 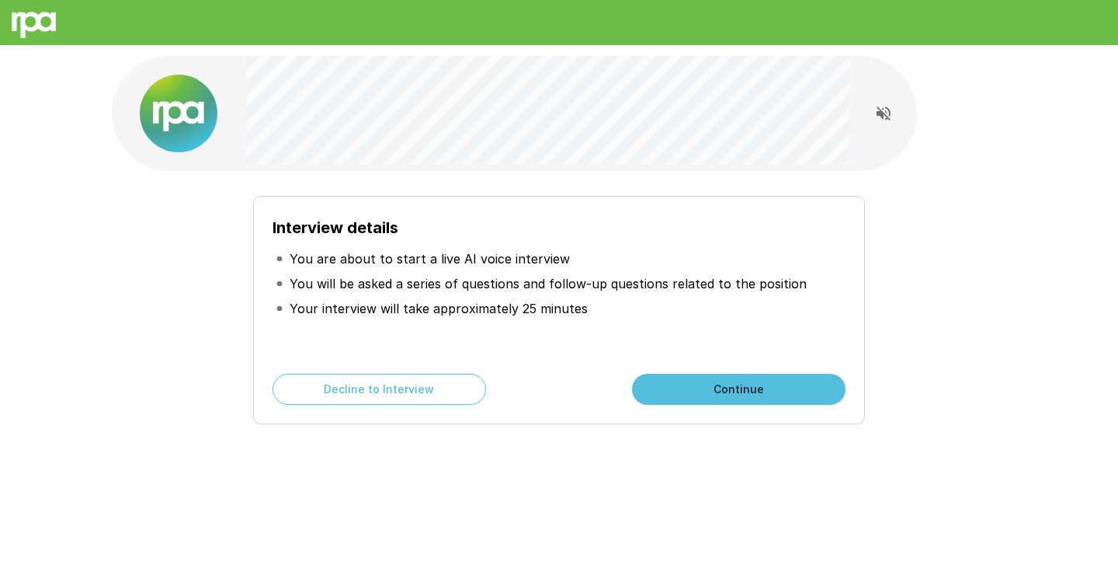 I want to click on button: Decline to Interview, so click(x=379, y=389).